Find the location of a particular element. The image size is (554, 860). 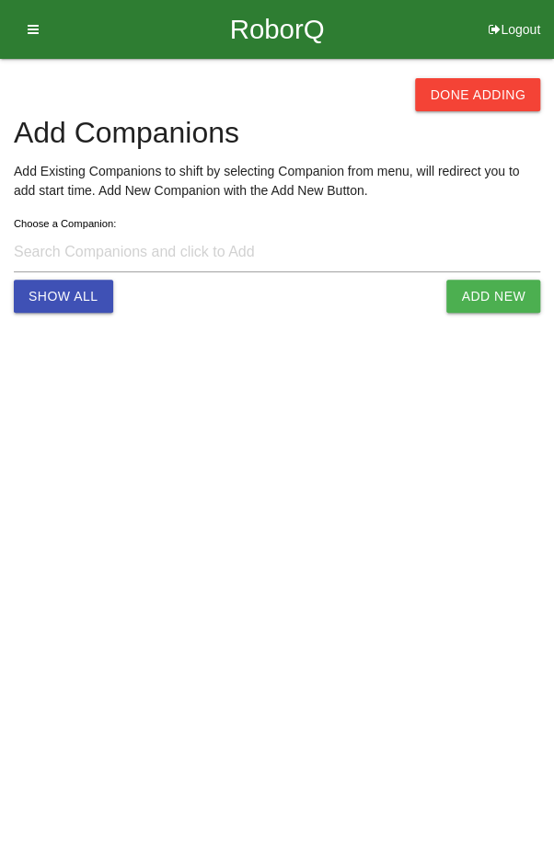

input: Search Companions and click to Add is located at coordinates (277, 252).